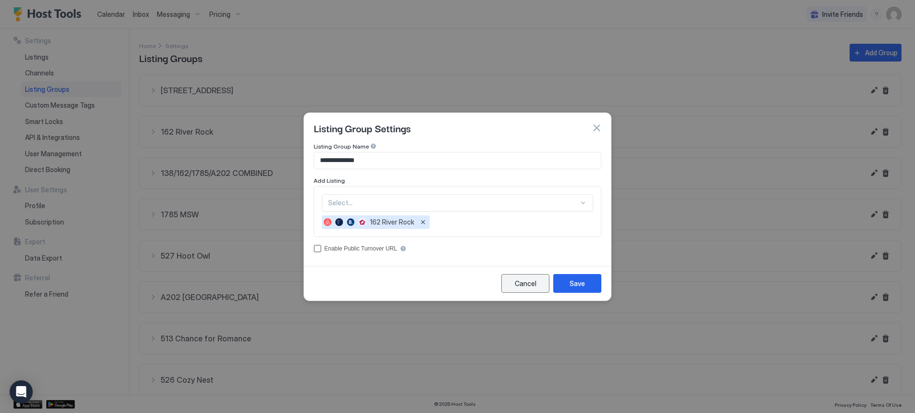  I want to click on span: 162 River Rock, so click(392, 222).